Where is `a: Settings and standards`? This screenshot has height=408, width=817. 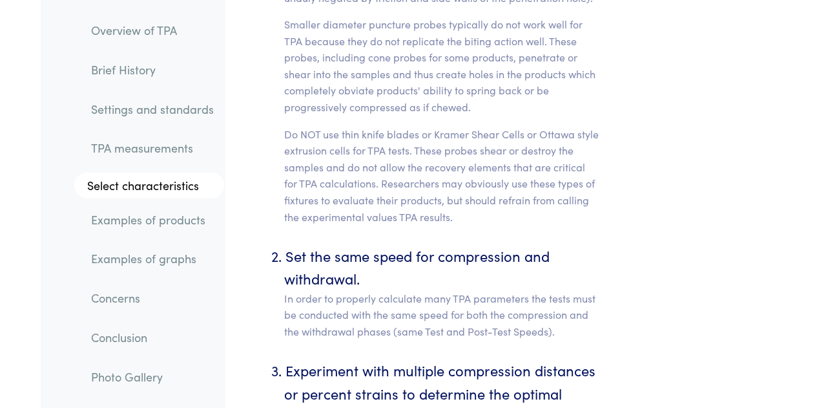 a: Settings and standards is located at coordinates (152, 109).